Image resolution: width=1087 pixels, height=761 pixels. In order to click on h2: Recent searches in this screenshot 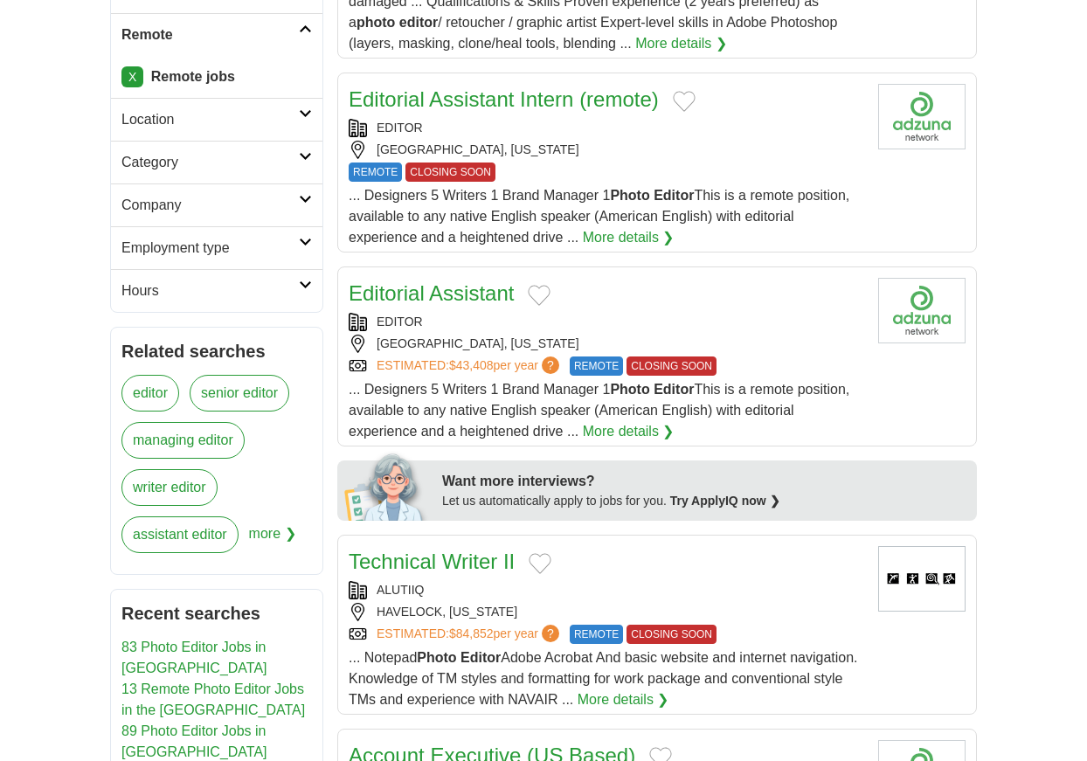, I will do `click(217, 613)`.